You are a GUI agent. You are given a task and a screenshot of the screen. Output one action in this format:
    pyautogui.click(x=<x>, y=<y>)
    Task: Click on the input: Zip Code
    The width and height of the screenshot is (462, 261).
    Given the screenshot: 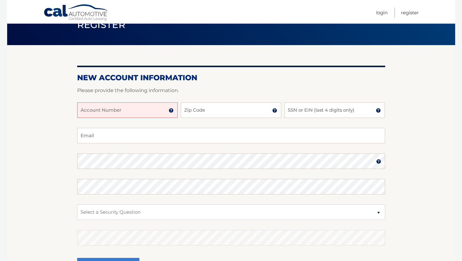 What is the action you would take?
    pyautogui.click(x=231, y=110)
    